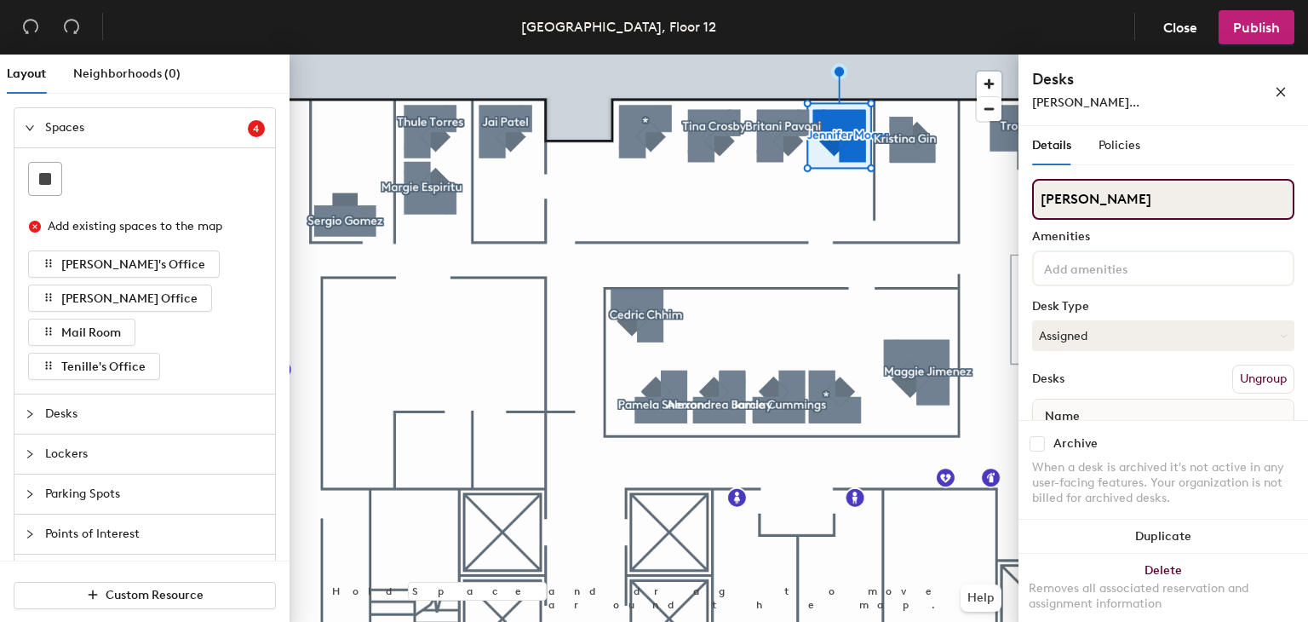 Image resolution: width=1308 pixels, height=622 pixels. What do you see at coordinates (82, 332) in the screenshot?
I see `button: Mail Room` at bounding box center [82, 332].